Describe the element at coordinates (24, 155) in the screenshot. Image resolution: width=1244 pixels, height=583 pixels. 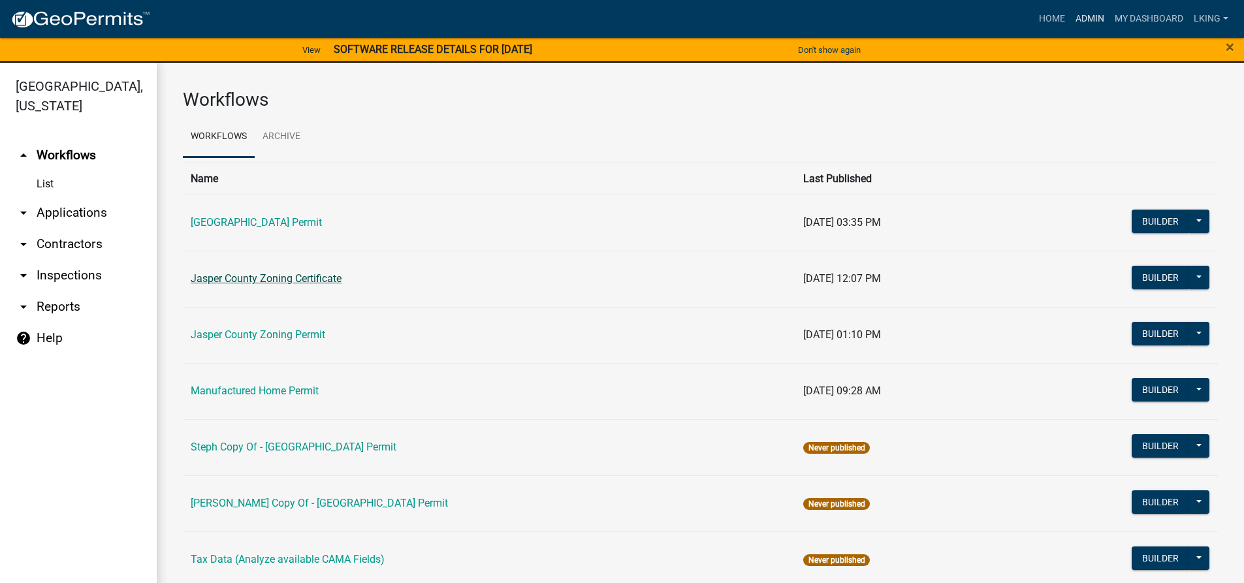
I see `i: arrow_drop_up` at that location.